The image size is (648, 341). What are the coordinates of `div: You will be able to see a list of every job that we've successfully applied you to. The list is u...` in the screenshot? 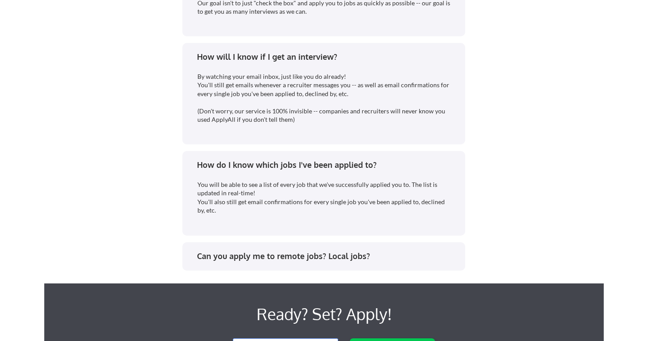 It's located at (324, 197).